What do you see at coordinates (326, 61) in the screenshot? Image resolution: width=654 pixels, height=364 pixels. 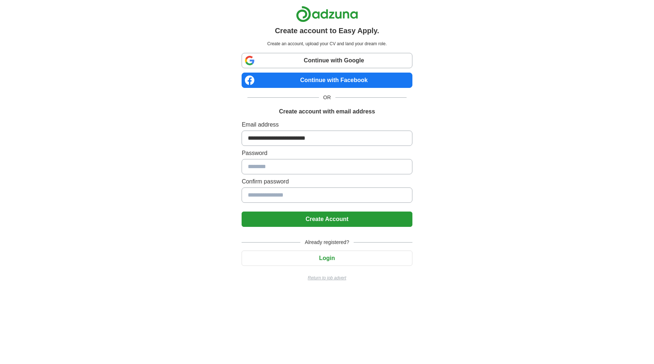 I see `a: Continue with Google` at bounding box center [326, 61].